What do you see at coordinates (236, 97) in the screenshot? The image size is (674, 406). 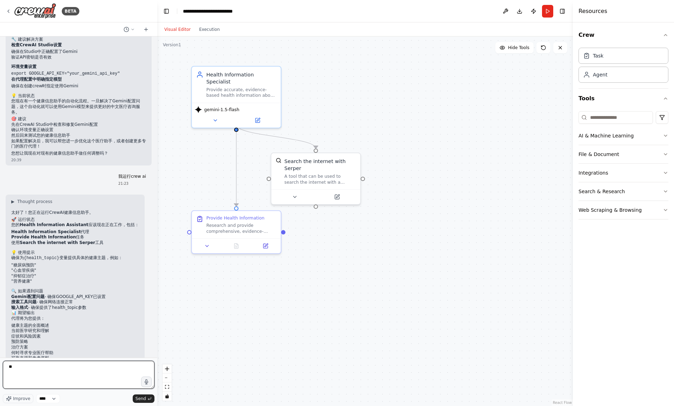 I see `div: Health Information SpecialistProvide accurate, evidence-based health information about {health_to...` at bounding box center [236, 97].